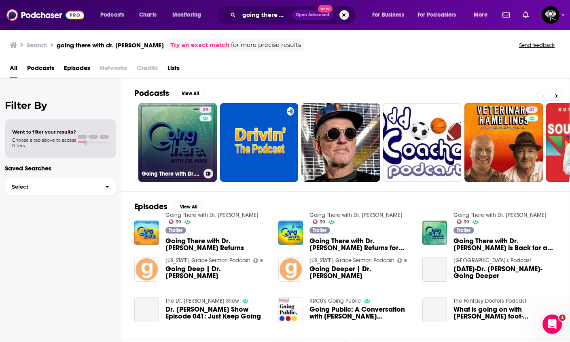 Image resolution: width=570 pixels, height=342 pixels. What do you see at coordinates (45, 15) in the screenshot?
I see `img: Podchaser - Follow, Share and Rate Podcasts` at bounding box center [45, 15].